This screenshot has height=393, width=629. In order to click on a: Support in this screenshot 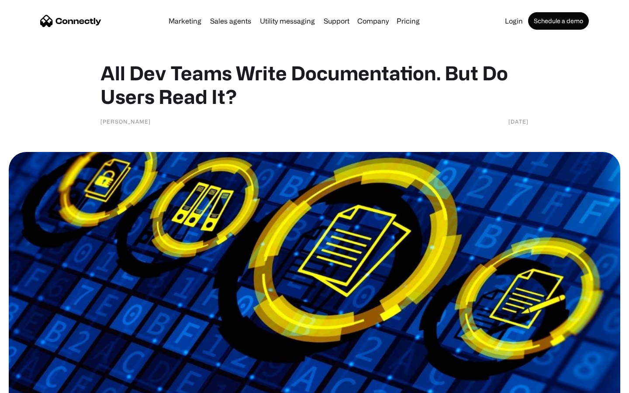, I will do `click(337, 21)`.